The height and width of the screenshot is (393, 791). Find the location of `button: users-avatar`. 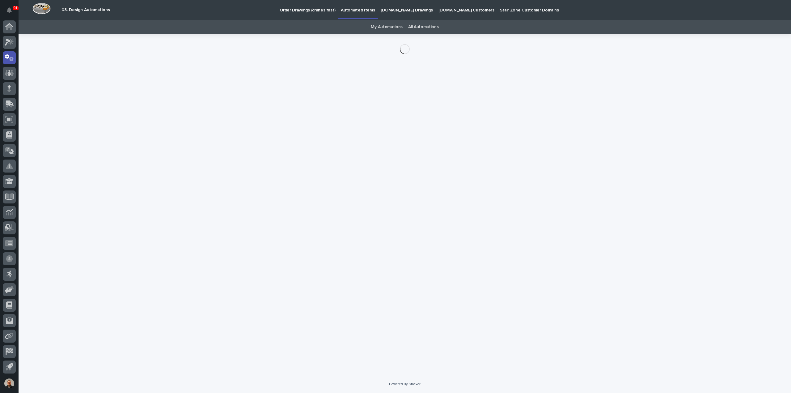

button: users-avatar is located at coordinates (9, 383).